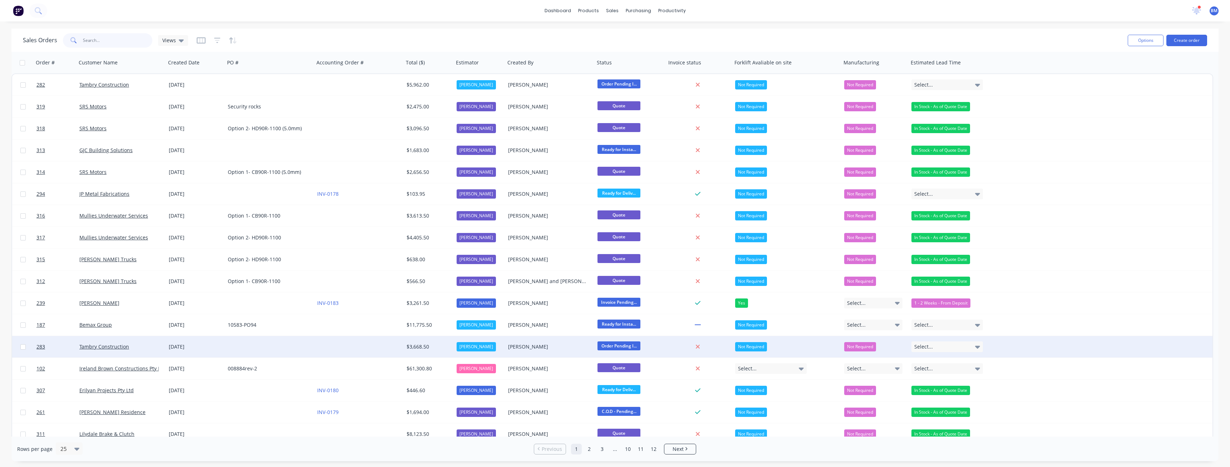  Describe the element at coordinates (428, 216) in the screenshot. I see `div: $3,613.50` at that location.